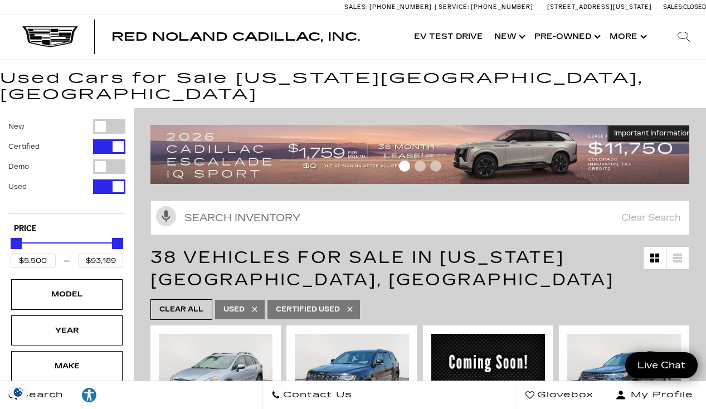 The width and height of the screenshot is (706, 409). Describe the element at coordinates (16, 244) in the screenshot. I see `div: Minimum Price` at that location.